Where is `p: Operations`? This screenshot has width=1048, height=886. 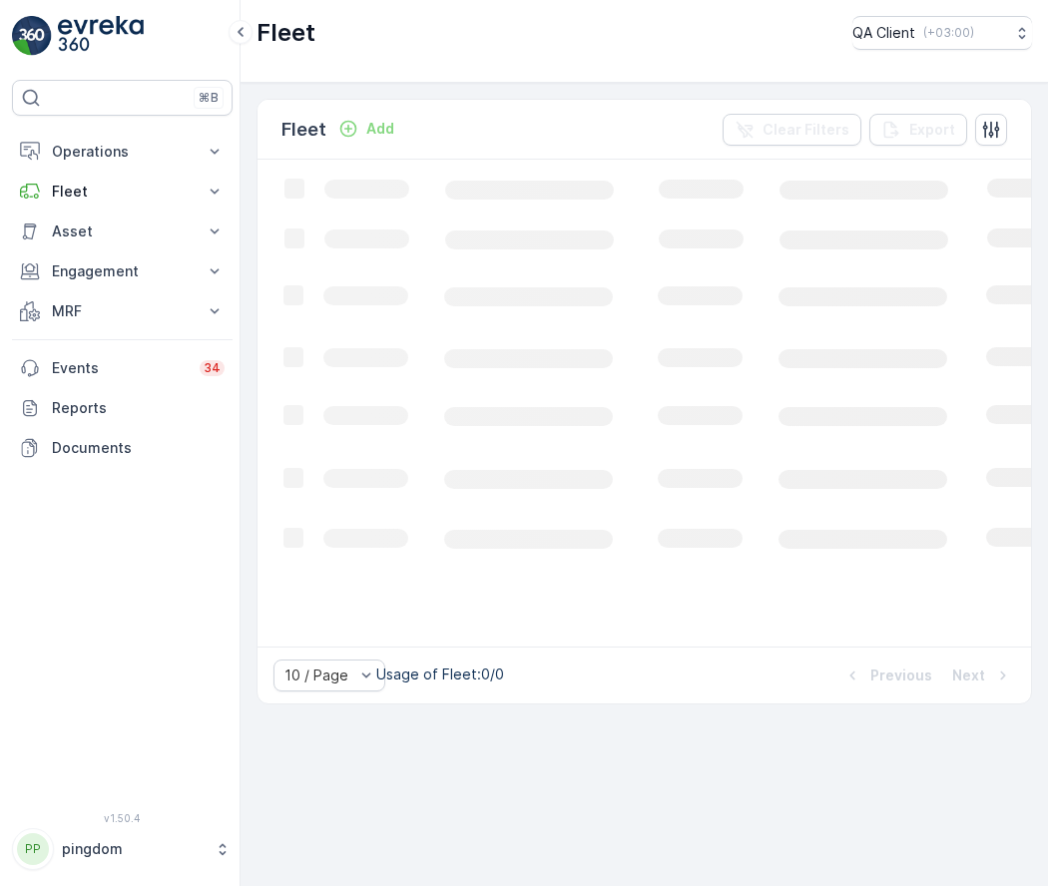
p: Operations is located at coordinates (122, 152).